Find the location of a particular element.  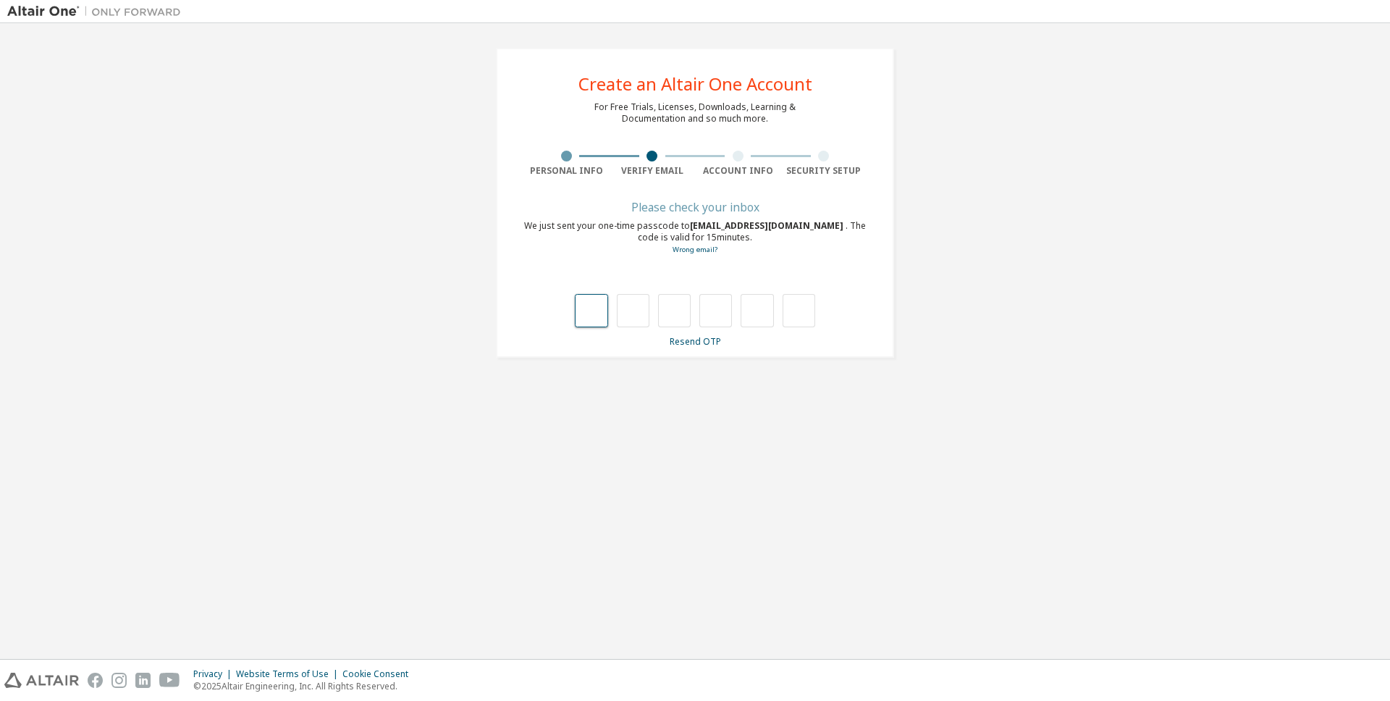

div: Website Terms of Use is located at coordinates (289, 674).